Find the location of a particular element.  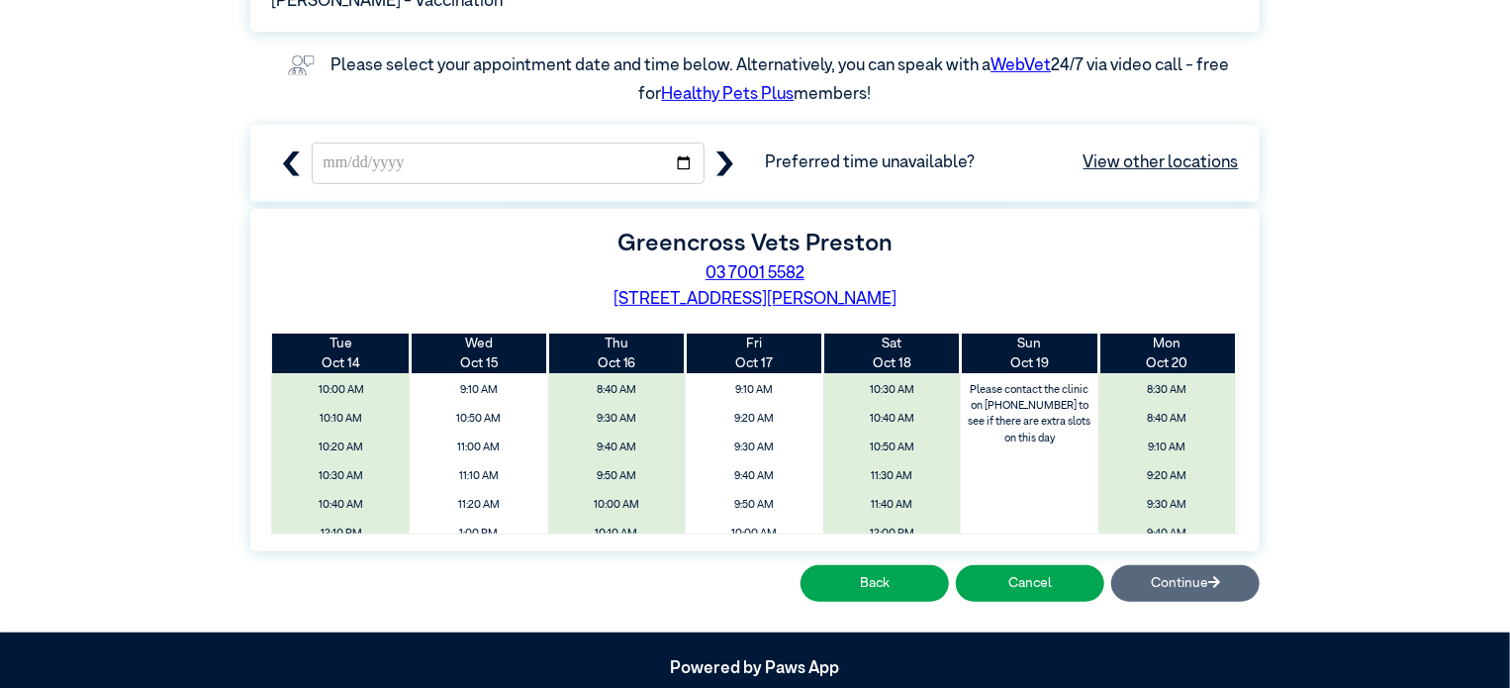

span: Preferred time unavailable? is located at coordinates (1001, 163).